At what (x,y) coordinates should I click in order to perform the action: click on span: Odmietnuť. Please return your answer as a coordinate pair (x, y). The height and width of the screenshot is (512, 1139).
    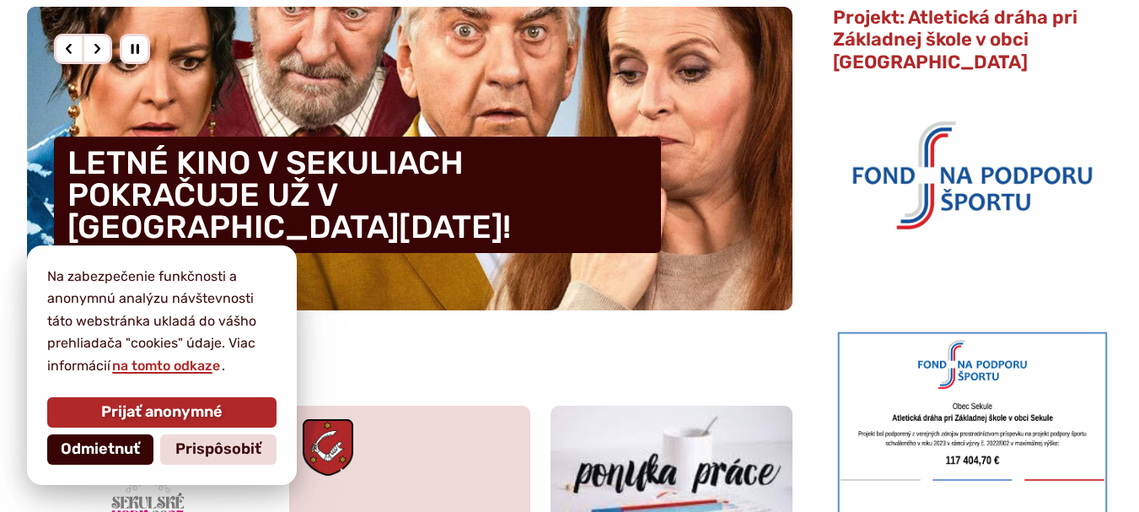
    Looking at the image, I should click on (100, 450).